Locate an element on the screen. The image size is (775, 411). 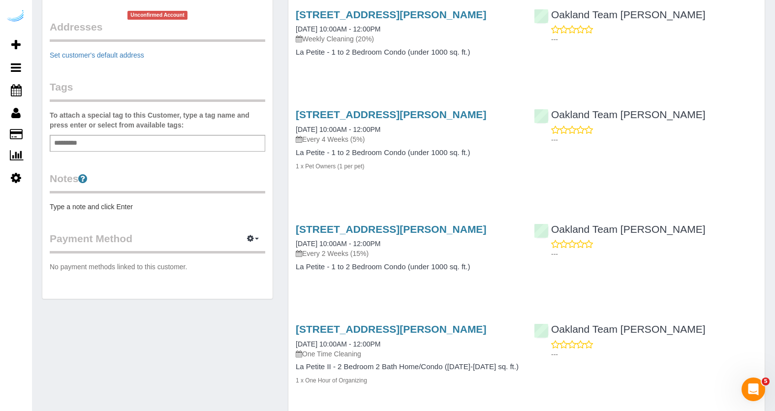
pre: Type a note and click Enter is located at coordinates (158, 207).